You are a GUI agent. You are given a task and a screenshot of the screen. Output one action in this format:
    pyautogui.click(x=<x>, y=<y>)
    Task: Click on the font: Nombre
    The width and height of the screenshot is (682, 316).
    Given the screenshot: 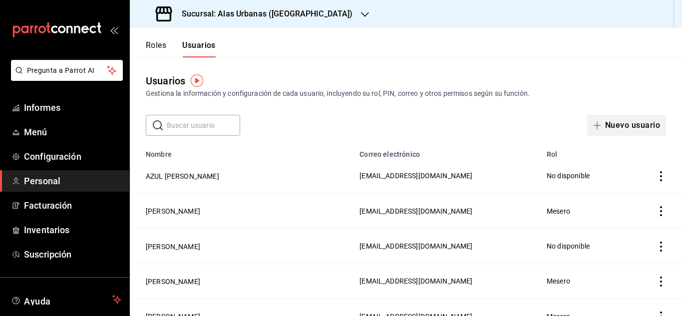 What is the action you would take?
    pyautogui.click(x=159, y=155)
    